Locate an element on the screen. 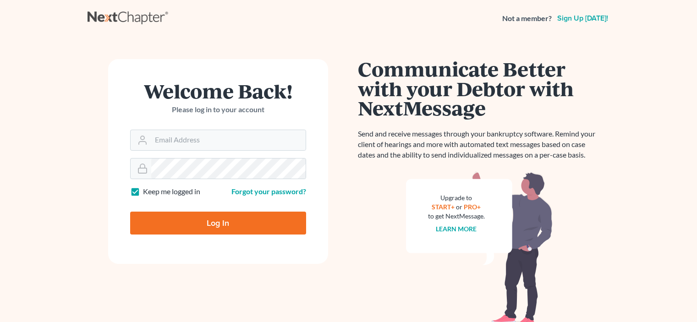  p: Please log in to your account is located at coordinates (218, 110).